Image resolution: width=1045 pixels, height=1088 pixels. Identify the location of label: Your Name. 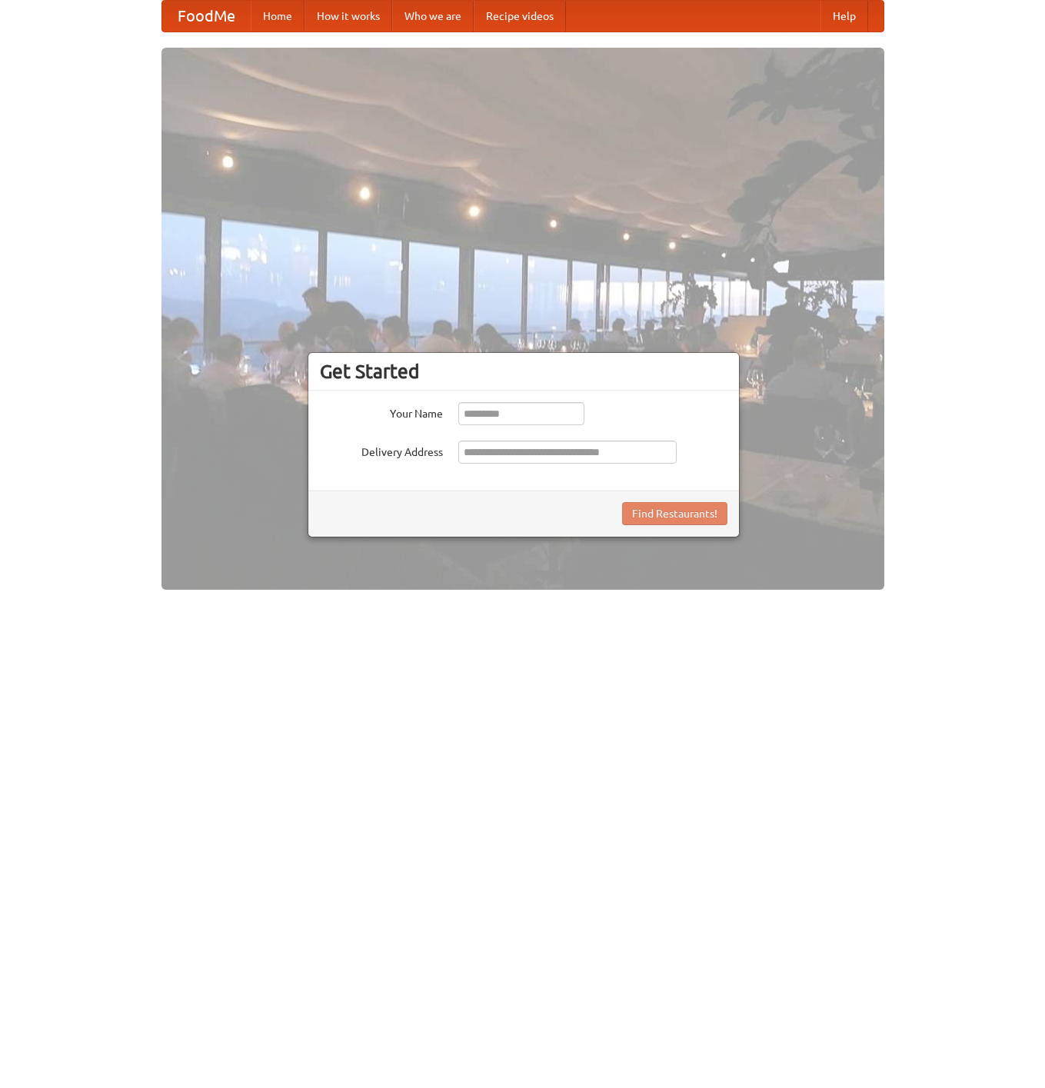
(381, 411).